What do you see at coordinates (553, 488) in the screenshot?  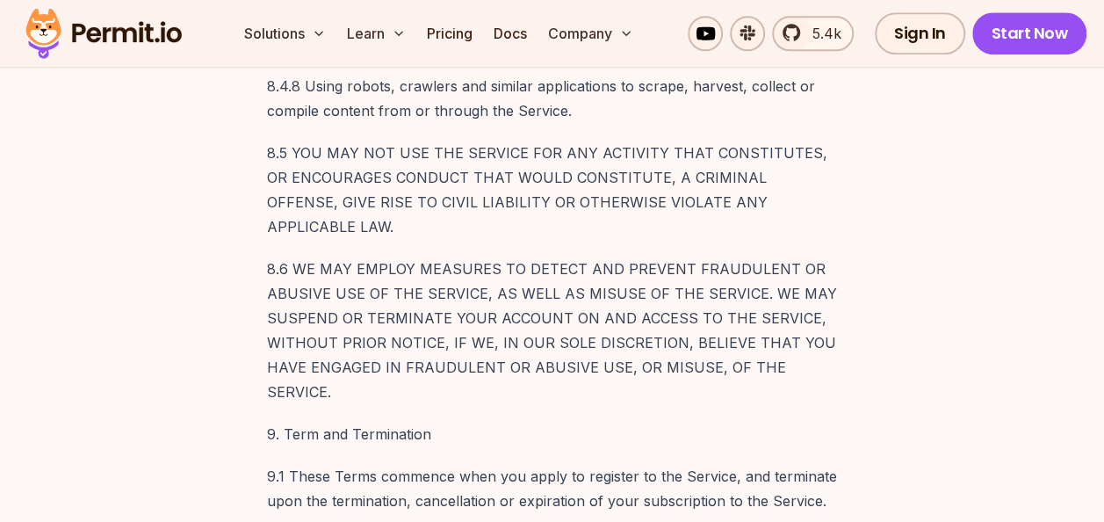 I see `p: 9.1 These Terms commence when you apply to register to the Service, and terminate upon the termin...` at bounding box center [553, 488].